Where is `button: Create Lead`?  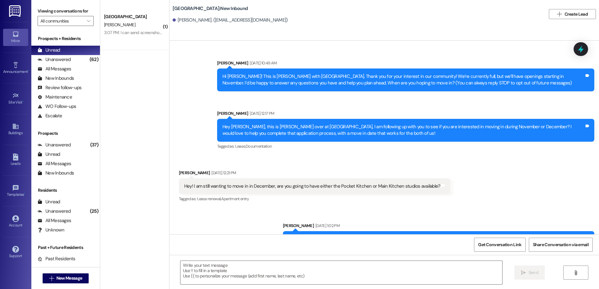
button: Create Lead is located at coordinates (572, 14).